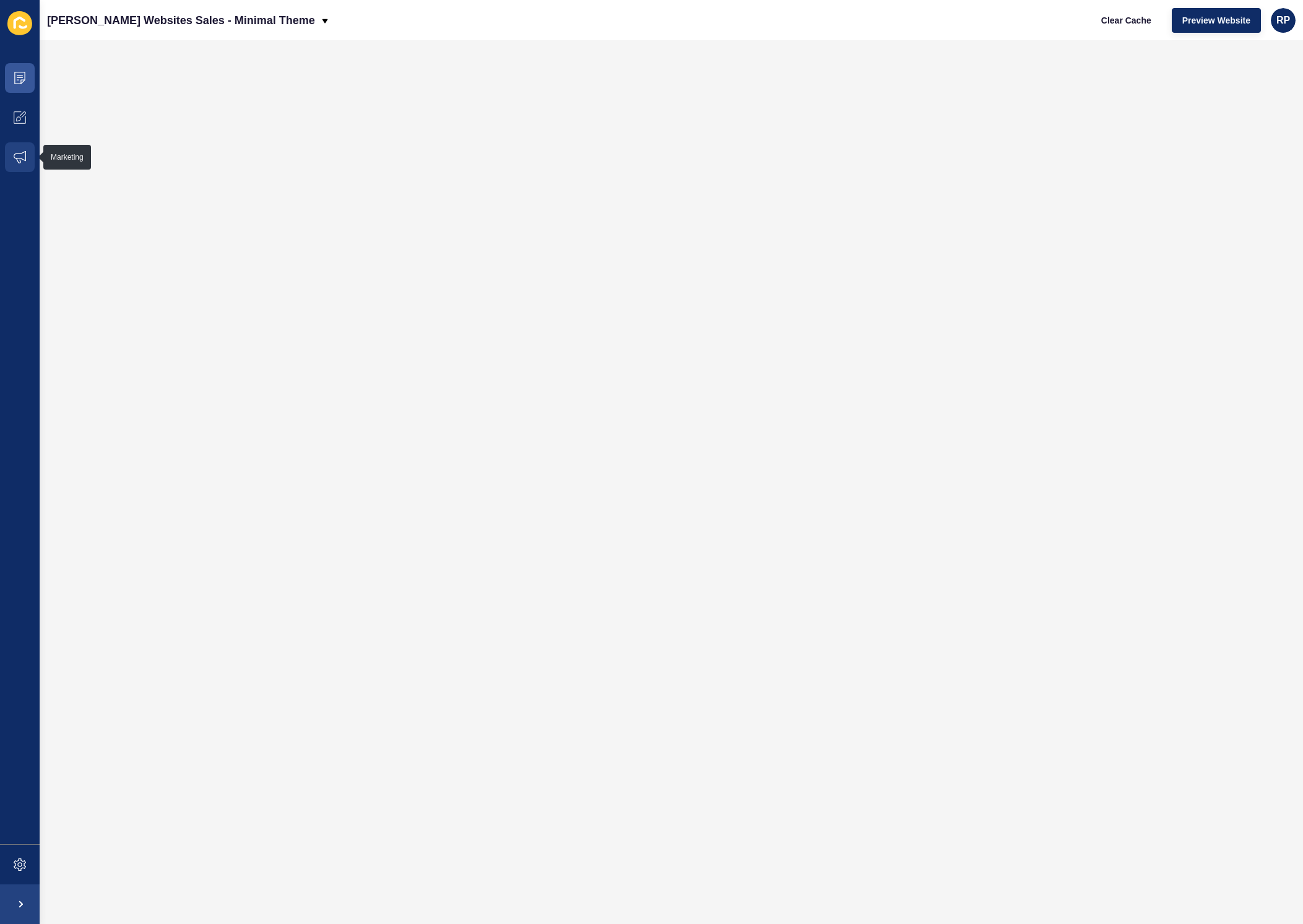 The image size is (1303, 924). What do you see at coordinates (1283, 20) in the screenshot?
I see `span: RP` at bounding box center [1283, 20].